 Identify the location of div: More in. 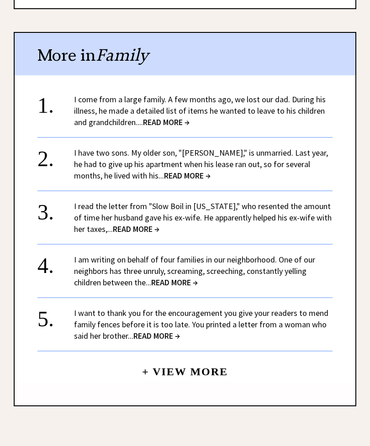
(185, 54).